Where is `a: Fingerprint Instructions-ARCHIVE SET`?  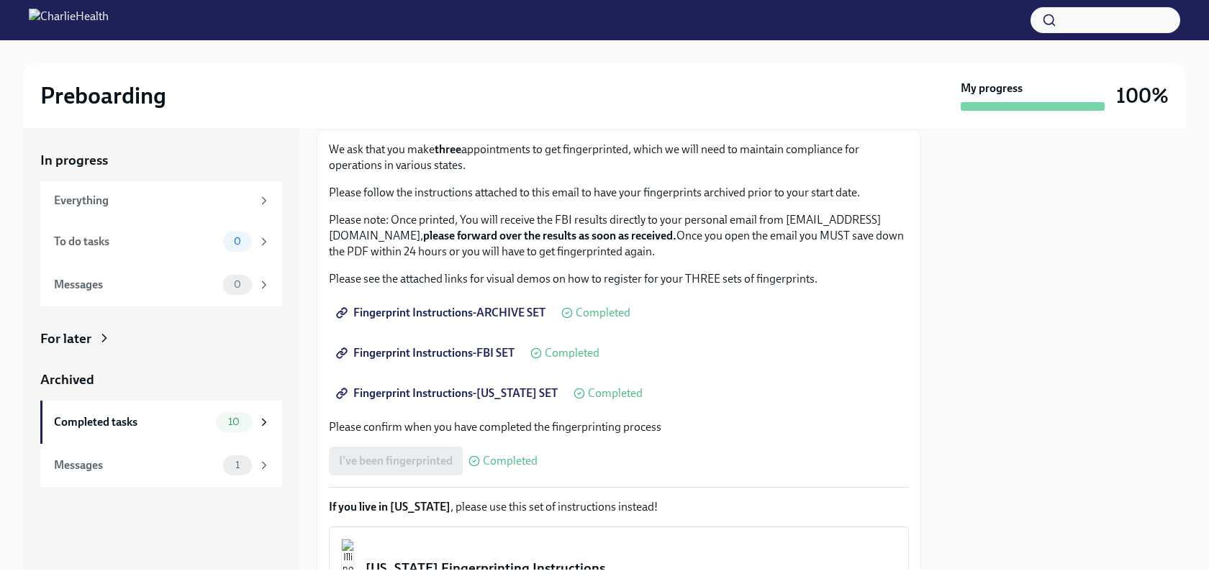
a: Fingerprint Instructions-ARCHIVE SET is located at coordinates (442, 313).